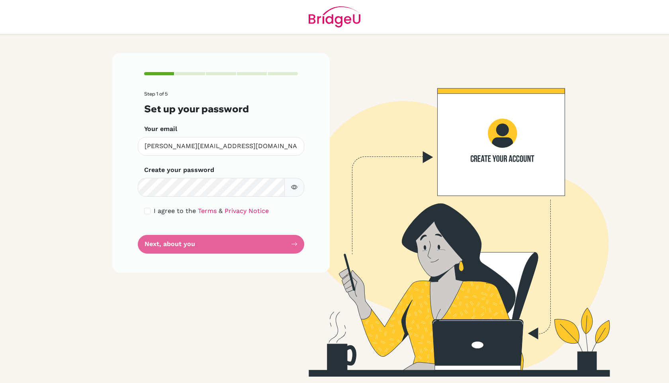 Image resolution: width=669 pixels, height=383 pixels. Describe the element at coordinates (161, 129) in the screenshot. I see `label: Your email` at that location.